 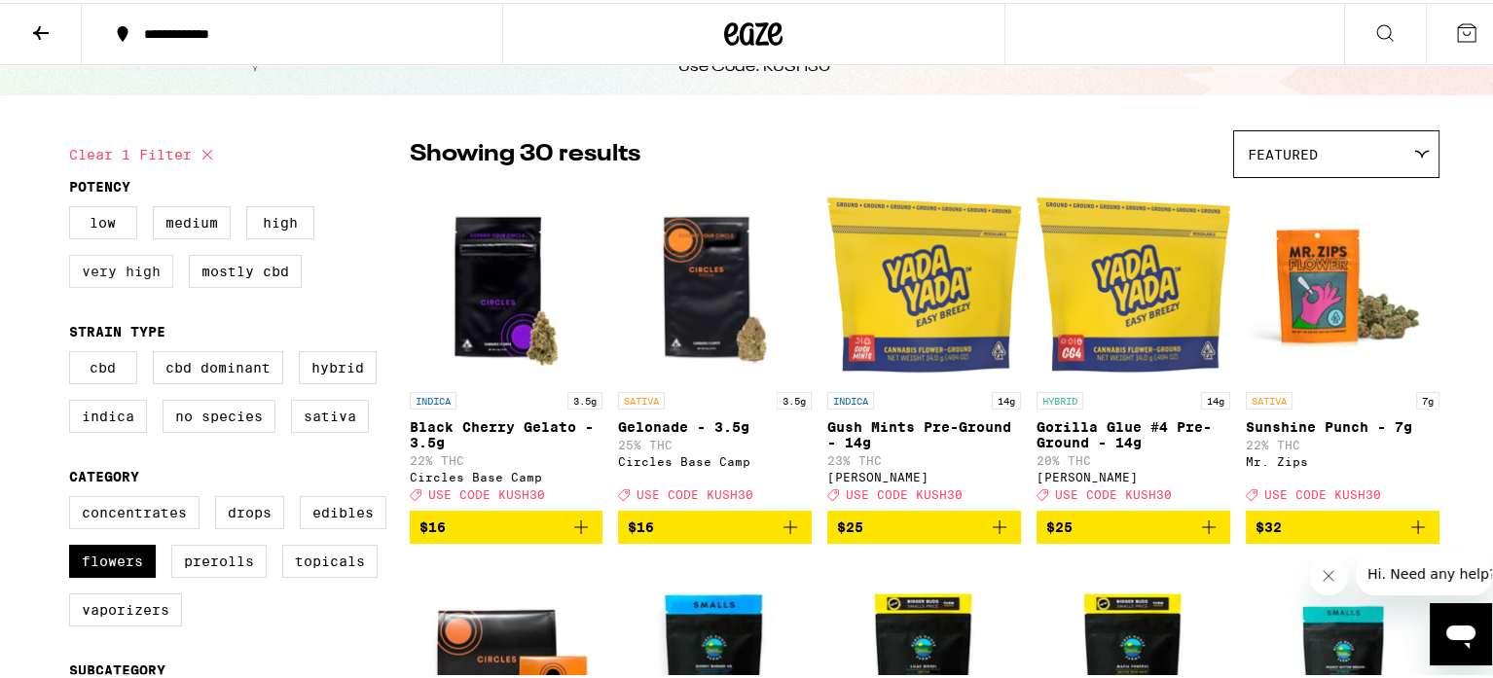 What do you see at coordinates (192, 220) in the screenshot?
I see `label: Medium` at bounding box center [192, 220].